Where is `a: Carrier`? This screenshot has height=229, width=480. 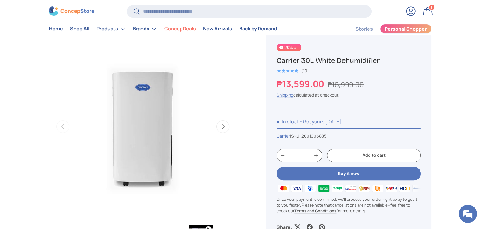 a: Carrier is located at coordinates (283, 136).